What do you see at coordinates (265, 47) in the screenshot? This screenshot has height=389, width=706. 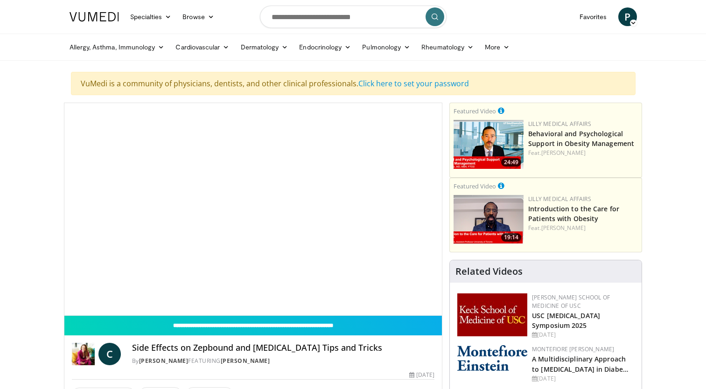 I see `a: Dermatology` at bounding box center [265, 47].